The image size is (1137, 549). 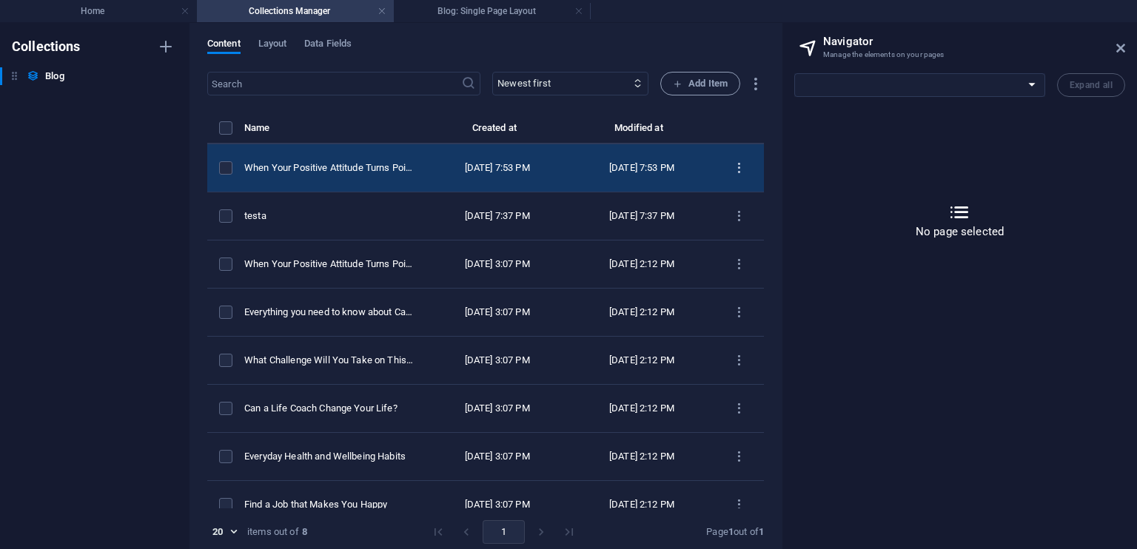 What do you see at coordinates (334, 84) in the screenshot?
I see `input: Search` at bounding box center [334, 84].